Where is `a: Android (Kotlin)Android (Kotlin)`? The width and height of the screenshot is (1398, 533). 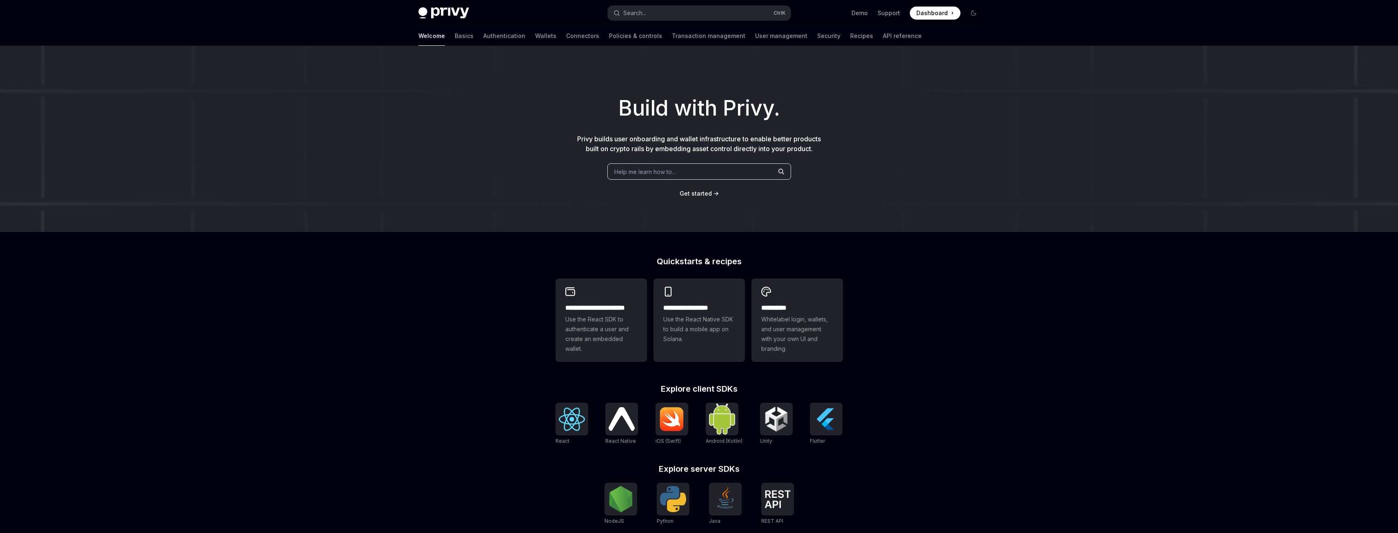 a: Android (Kotlin)Android (Kotlin) is located at coordinates (724, 424).